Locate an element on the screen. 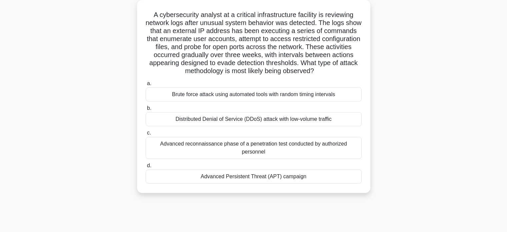 The height and width of the screenshot is (232, 507). span: b. is located at coordinates (149, 108).